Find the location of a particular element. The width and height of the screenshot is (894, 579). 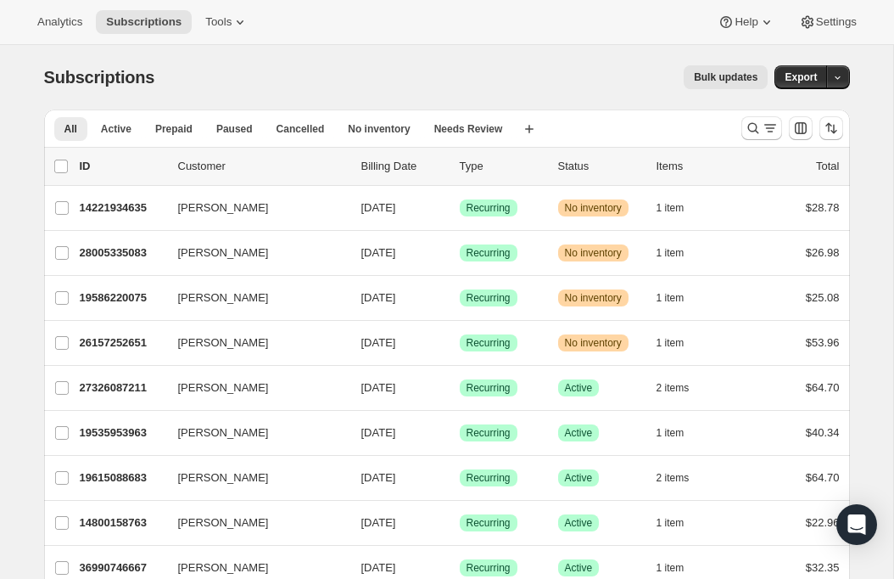

p: 36990746667 is located at coordinates (122, 568).